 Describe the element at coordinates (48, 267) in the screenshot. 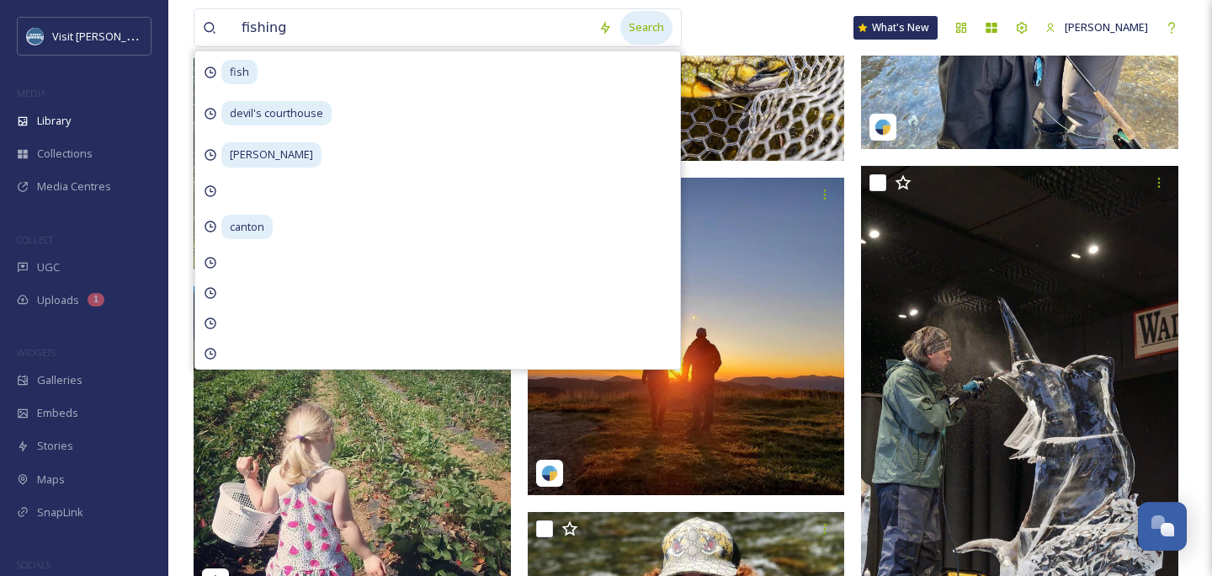

I see `span: UGC` at that location.